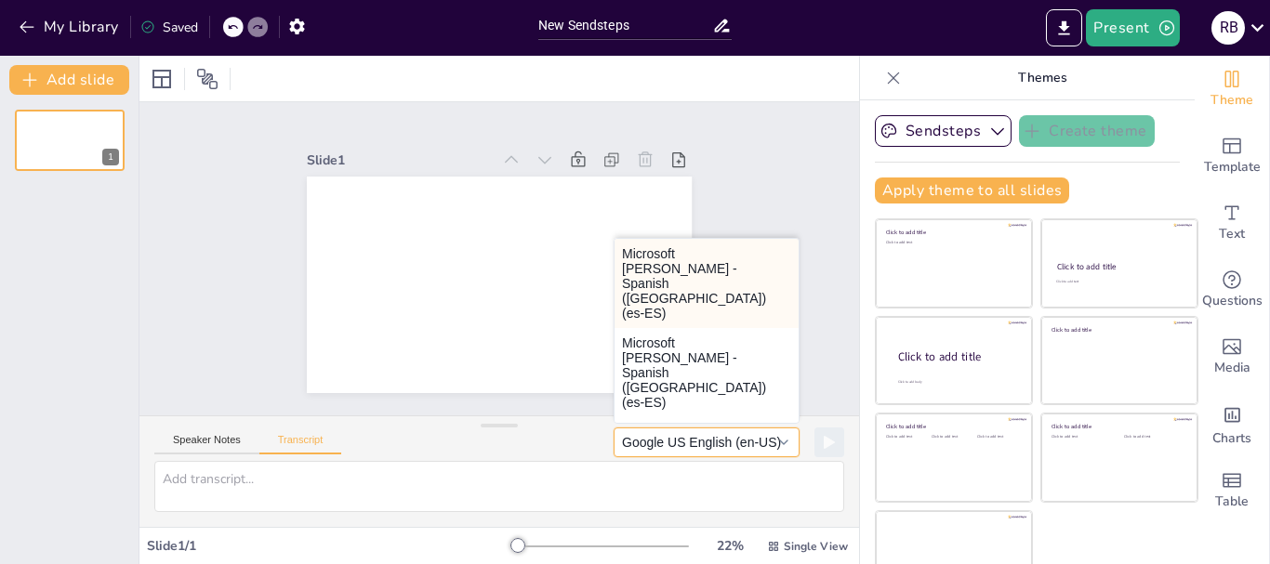  What do you see at coordinates (162, 79) in the screenshot?
I see `div: Layout` at bounding box center [162, 79].